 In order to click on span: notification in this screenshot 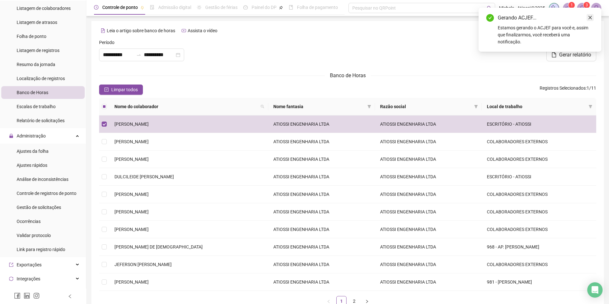, I will do `click(568, 8)`.